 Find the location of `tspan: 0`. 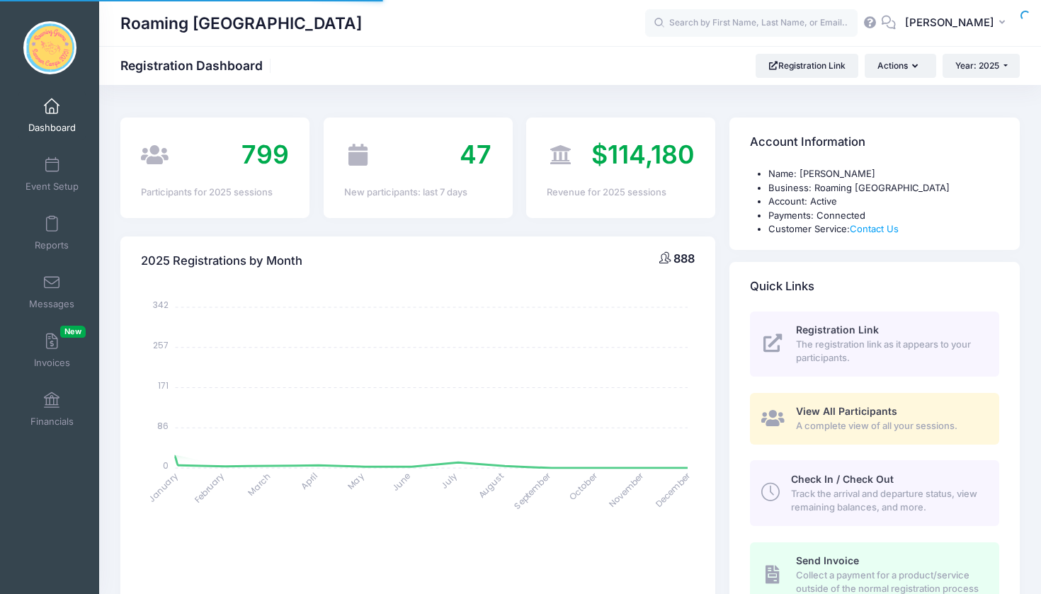

tspan: 0 is located at coordinates (166, 465).